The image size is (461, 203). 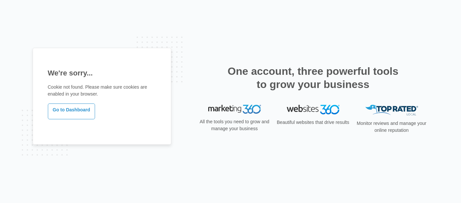 What do you see at coordinates (313, 122) in the screenshot?
I see `p: Beautiful websites that drive results` at bounding box center [313, 122].